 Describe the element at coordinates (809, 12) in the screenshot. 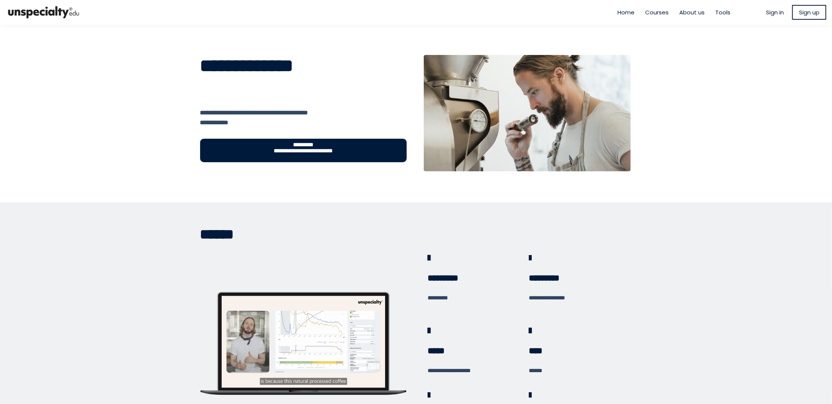

I see `span: Sign up` at that location.